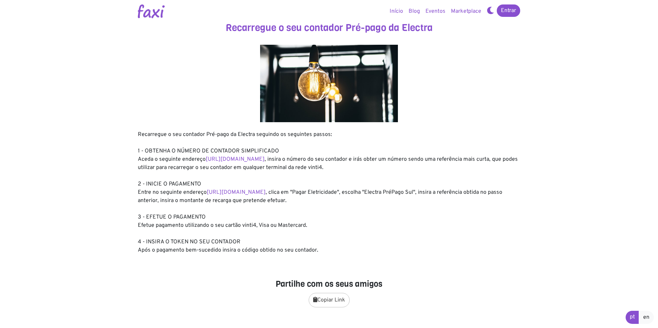 This screenshot has width=658, height=328. Describe the element at coordinates (151, 11) in the screenshot. I see `img: Logotipo Faxi Online` at that location.